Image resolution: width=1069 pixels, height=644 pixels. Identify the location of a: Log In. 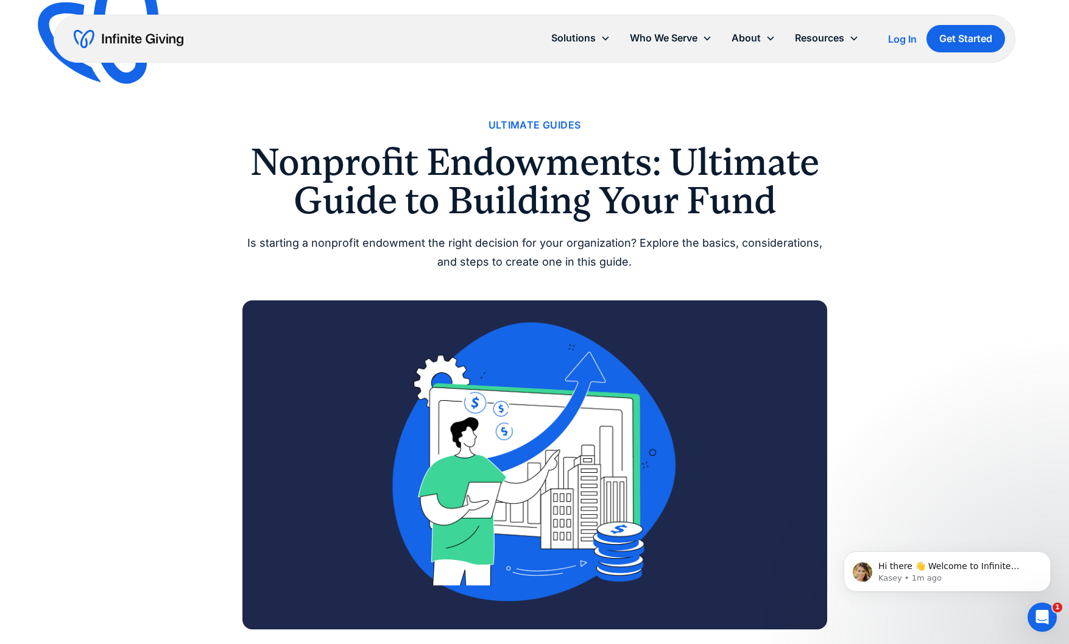
(902, 39).